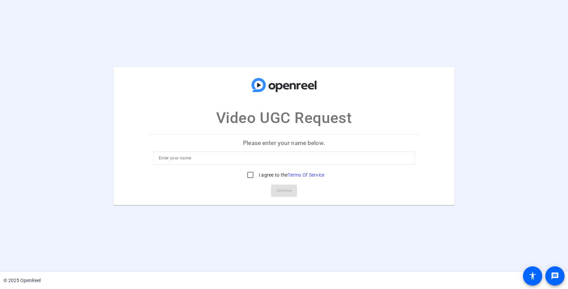  Describe the element at coordinates (284, 85) in the screenshot. I see `img: company-logo` at that location.